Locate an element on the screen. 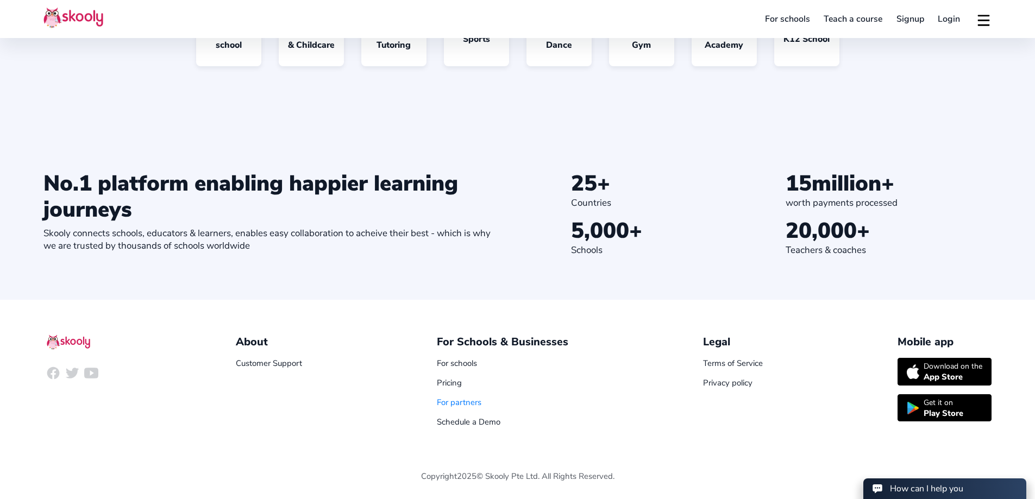  ion-icon: logo facebook is located at coordinates (53, 373).